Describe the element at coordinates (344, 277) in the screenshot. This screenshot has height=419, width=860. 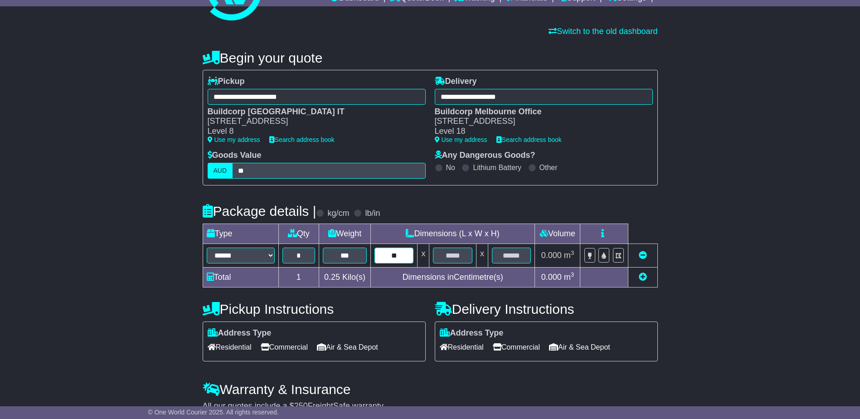
I see `td: Kilo(s)` at that location.